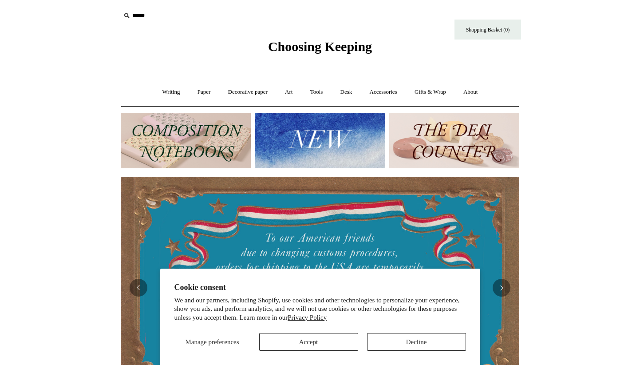 Image resolution: width=640 pixels, height=365 pixels. What do you see at coordinates (320, 49) in the screenshot?
I see `a: Choosing Keeping` at bounding box center [320, 49].